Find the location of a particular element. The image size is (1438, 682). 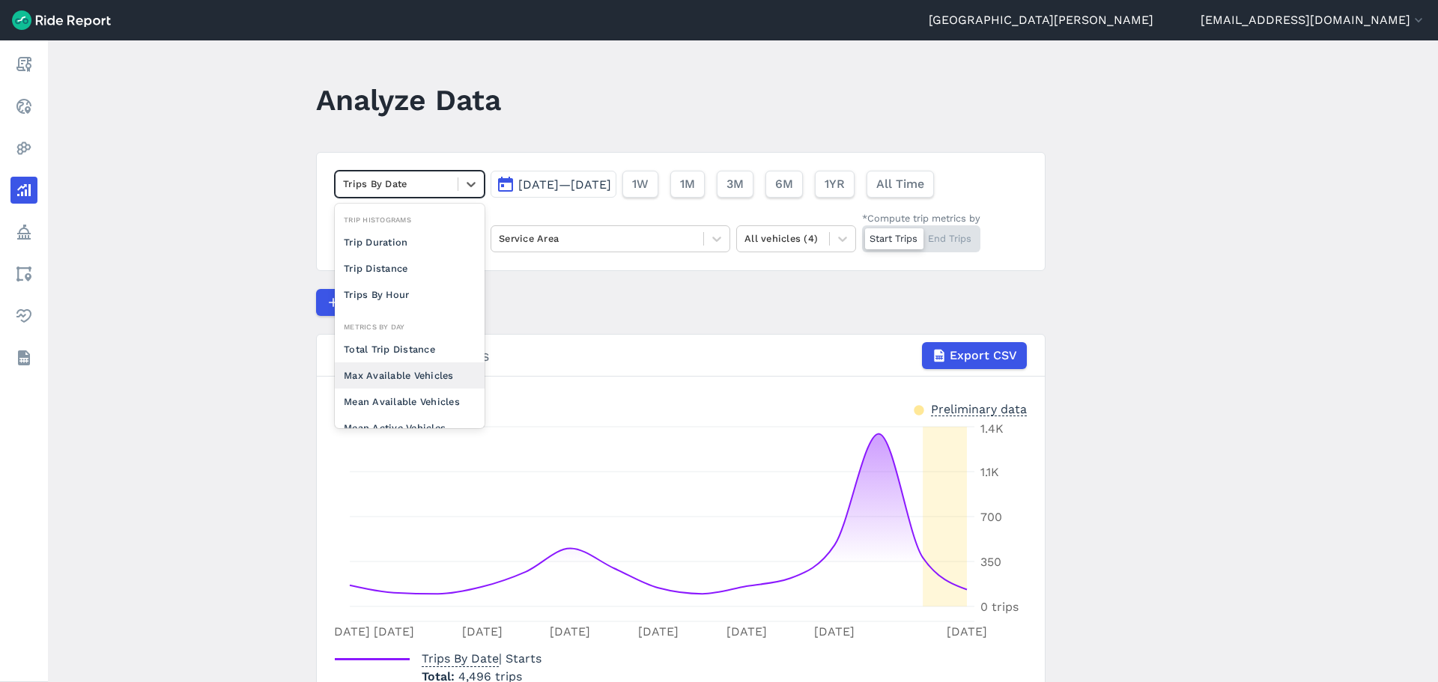

button: 3M is located at coordinates (735, 184).